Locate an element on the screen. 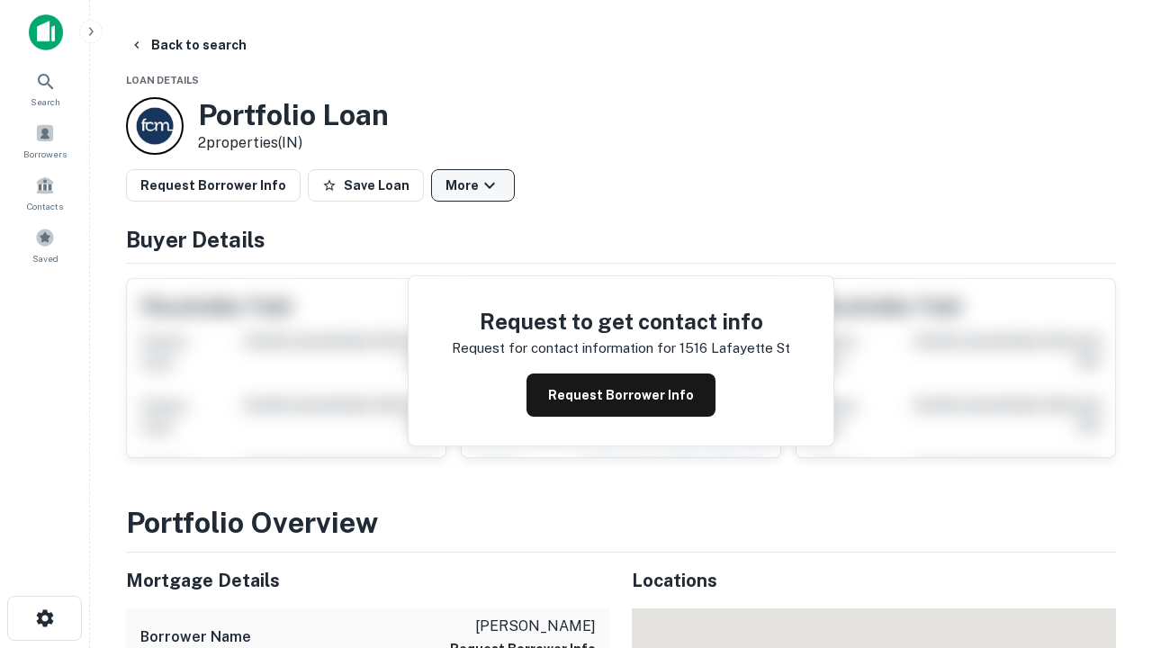  h4: Request to get contact info is located at coordinates (621, 321).